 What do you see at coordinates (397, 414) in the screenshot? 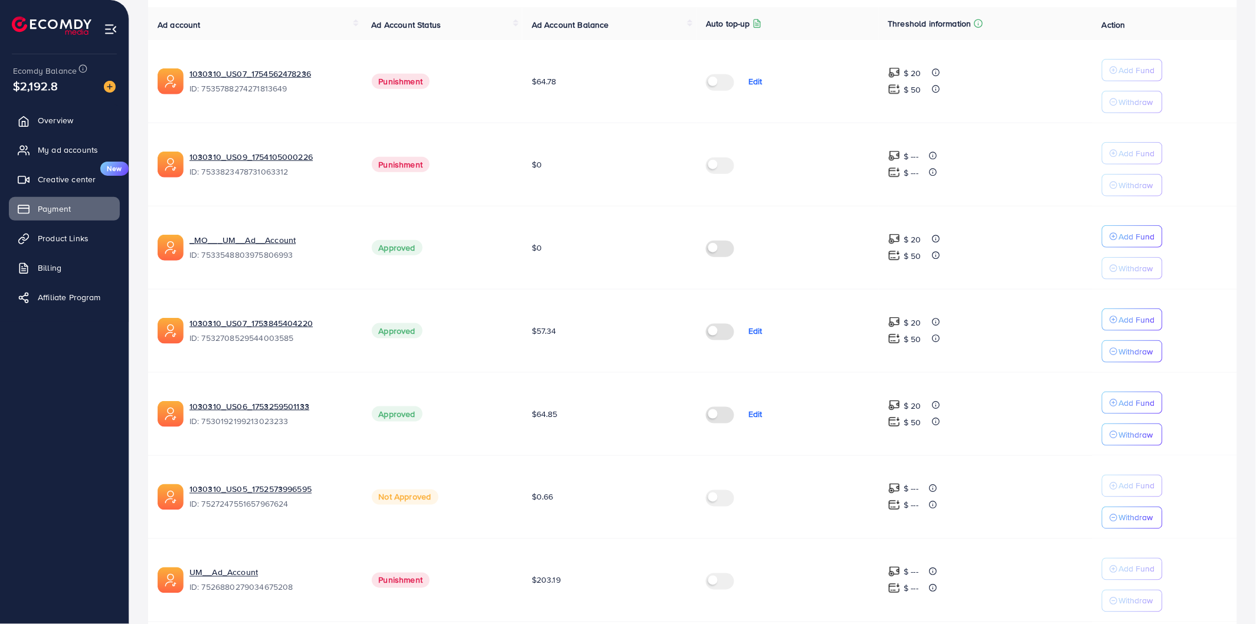
I see `span: Approved` at bounding box center [397, 414].